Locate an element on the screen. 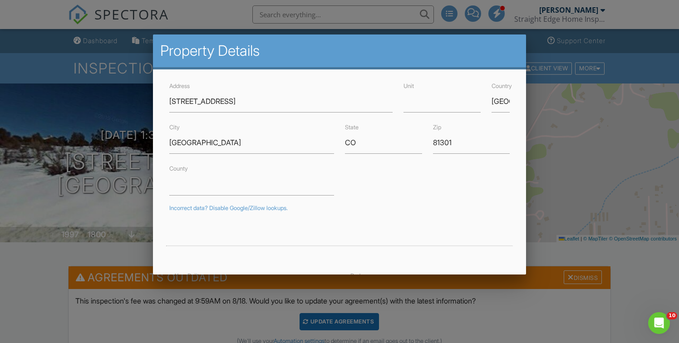  span: 10 is located at coordinates (672, 316).